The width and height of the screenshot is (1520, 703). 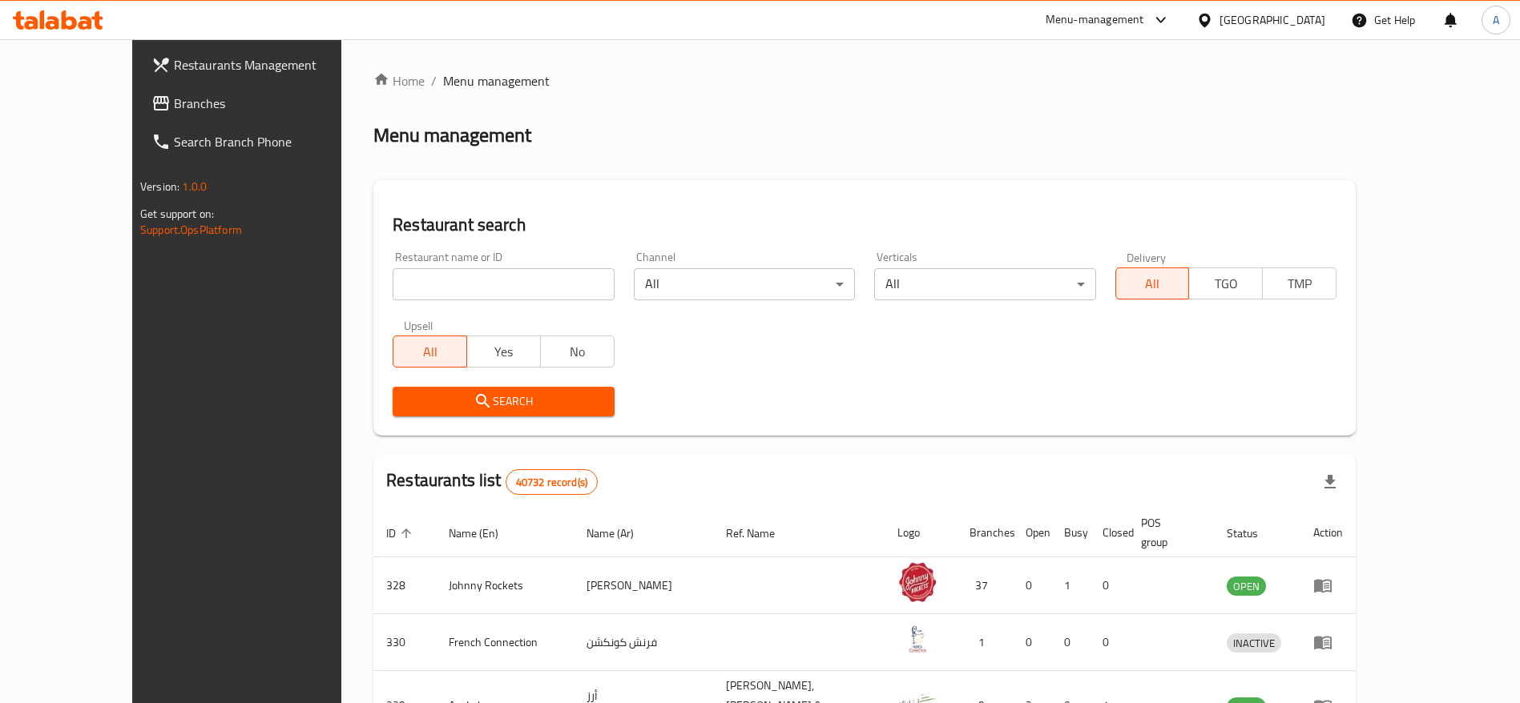 What do you see at coordinates (551, 482) in the screenshot?
I see `span: 40732 record(s)` at bounding box center [551, 482].